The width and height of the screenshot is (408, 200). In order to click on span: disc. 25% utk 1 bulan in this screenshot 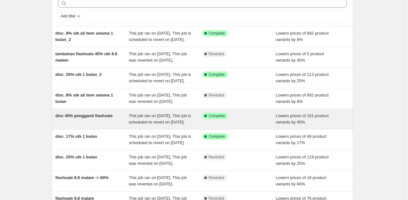, I will do `click(76, 157)`.